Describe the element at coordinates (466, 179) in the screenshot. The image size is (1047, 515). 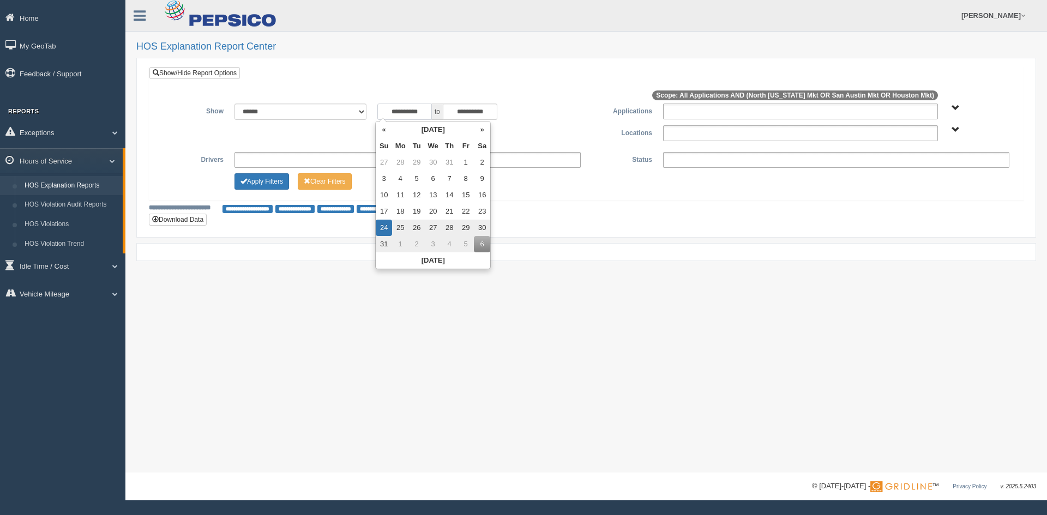
I see `td: 8` at that location.